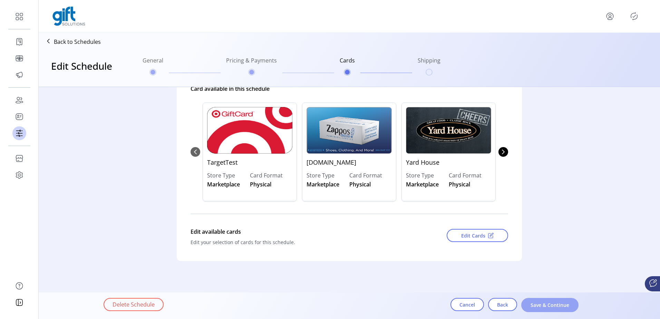 Image resolution: width=660 pixels, height=319 pixels. I want to click on button: Cancel, so click(467, 304).